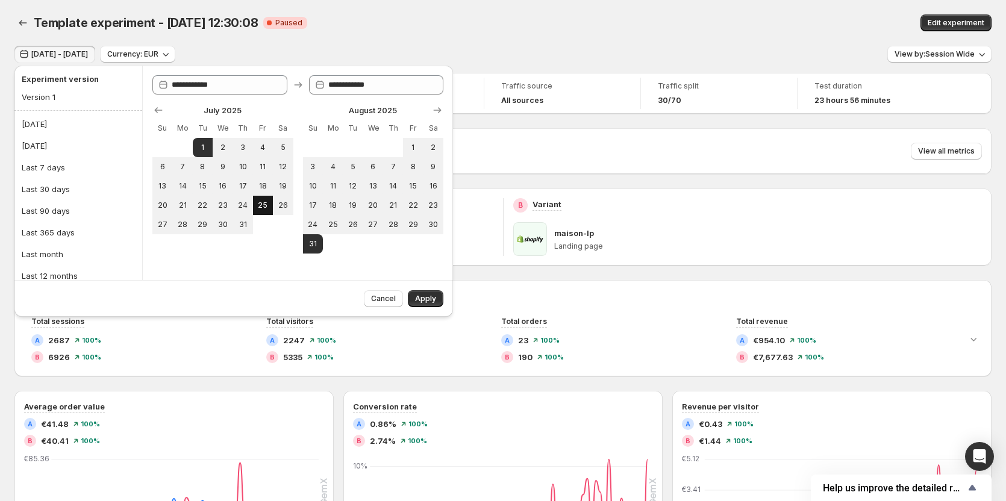 The image size is (1006, 501). Describe the element at coordinates (43, 167) in the screenshot. I see `div: Last 7 days` at that location.